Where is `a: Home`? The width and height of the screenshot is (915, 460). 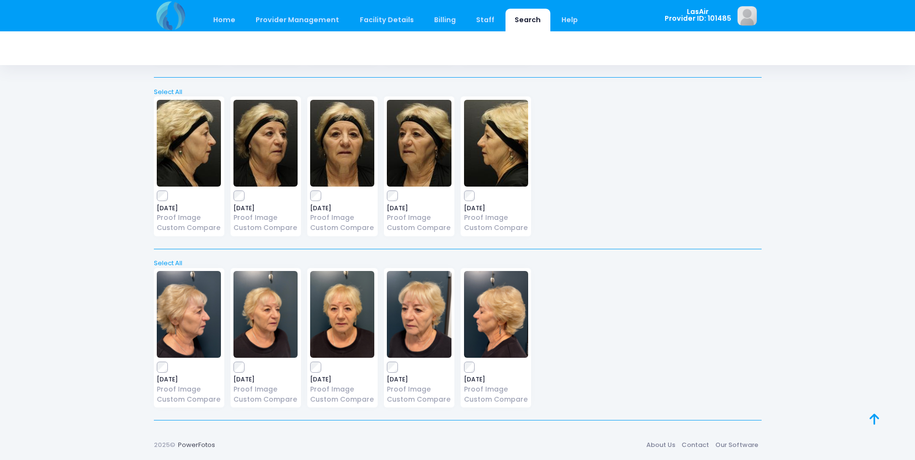
a: Home is located at coordinates (224, 20).